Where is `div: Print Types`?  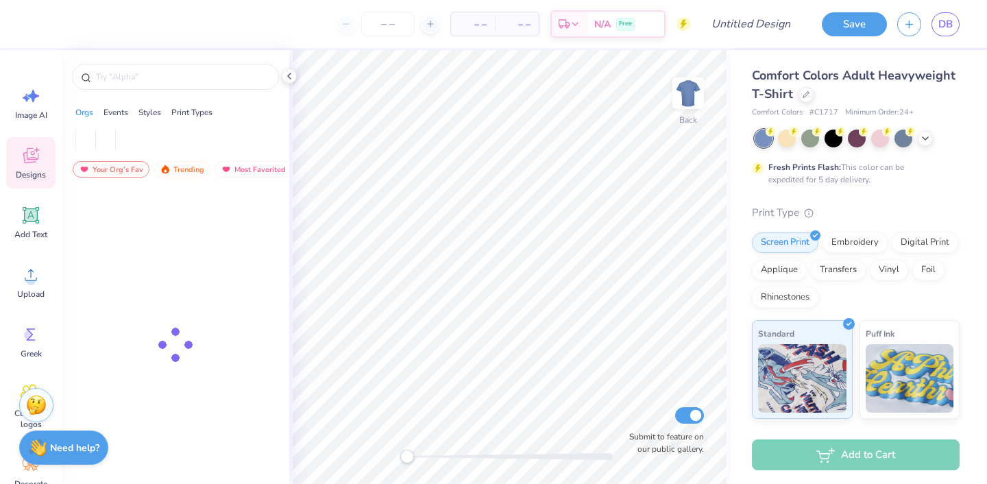 div: Print Types is located at coordinates (192, 112).